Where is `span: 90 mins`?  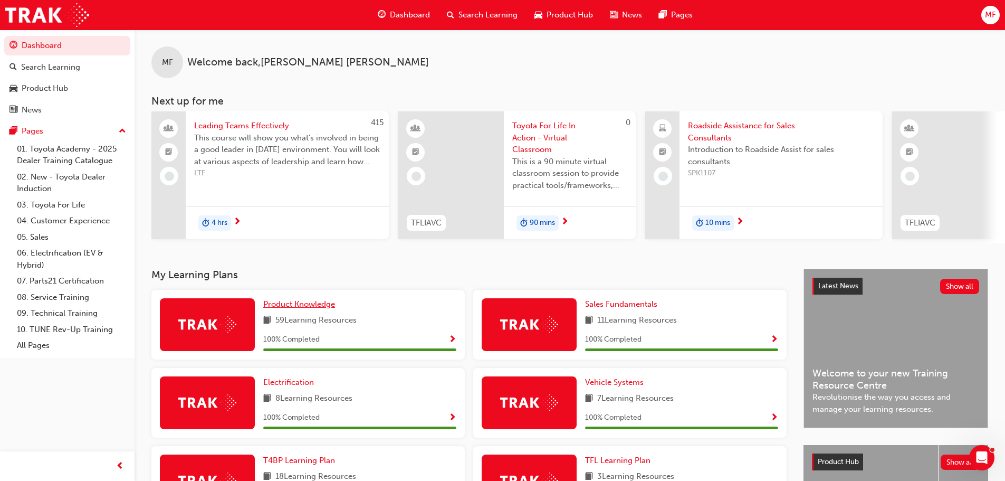 span: 90 mins is located at coordinates (542, 223).